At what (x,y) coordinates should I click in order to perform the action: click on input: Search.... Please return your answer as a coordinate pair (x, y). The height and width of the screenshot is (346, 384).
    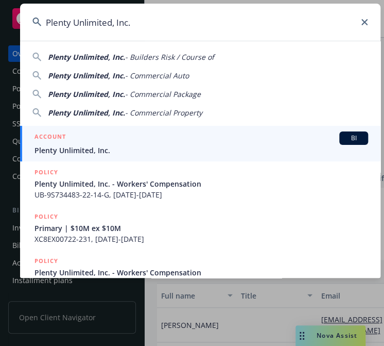
    Looking at the image, I should click on (200, 22).